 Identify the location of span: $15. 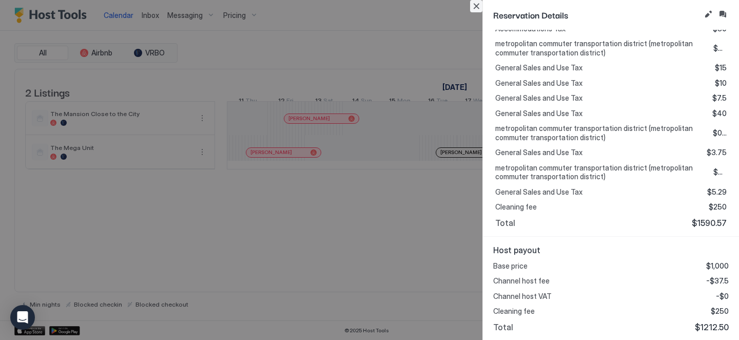
(720, 68).